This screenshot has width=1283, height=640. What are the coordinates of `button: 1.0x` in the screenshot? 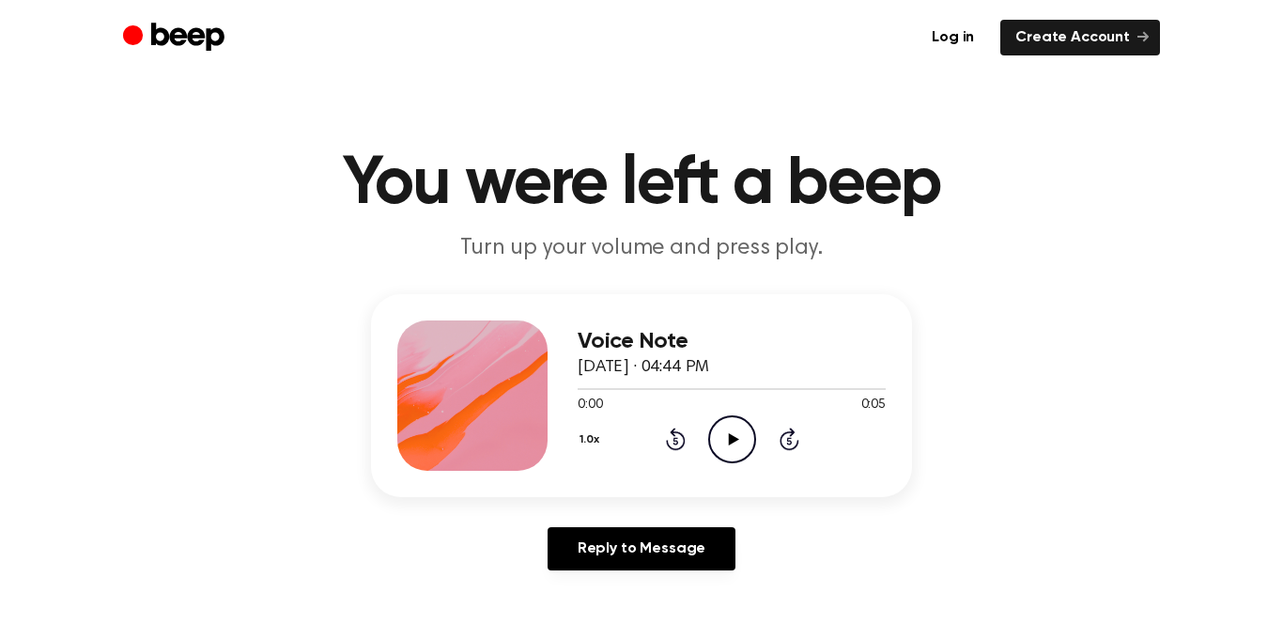 It's located at (592, 440).